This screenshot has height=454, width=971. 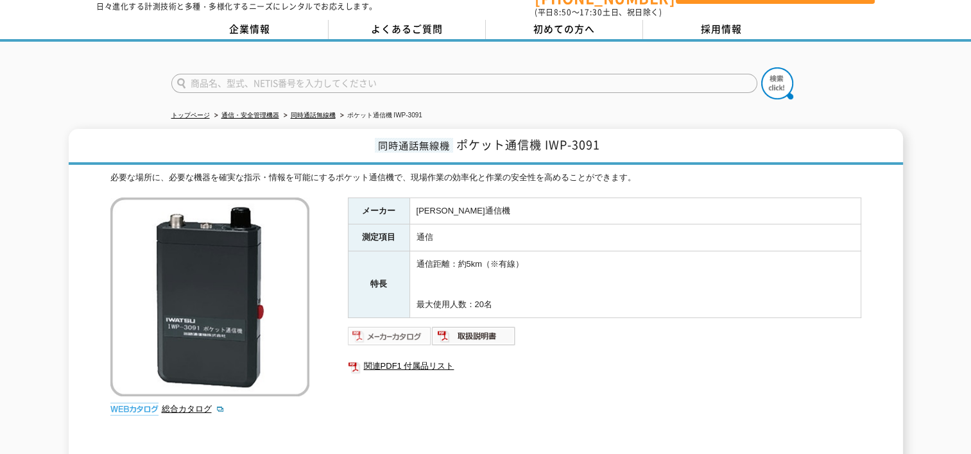 I want to click on span: (平日 ～ 土日、祝日除く), so click(x=598, y=12).